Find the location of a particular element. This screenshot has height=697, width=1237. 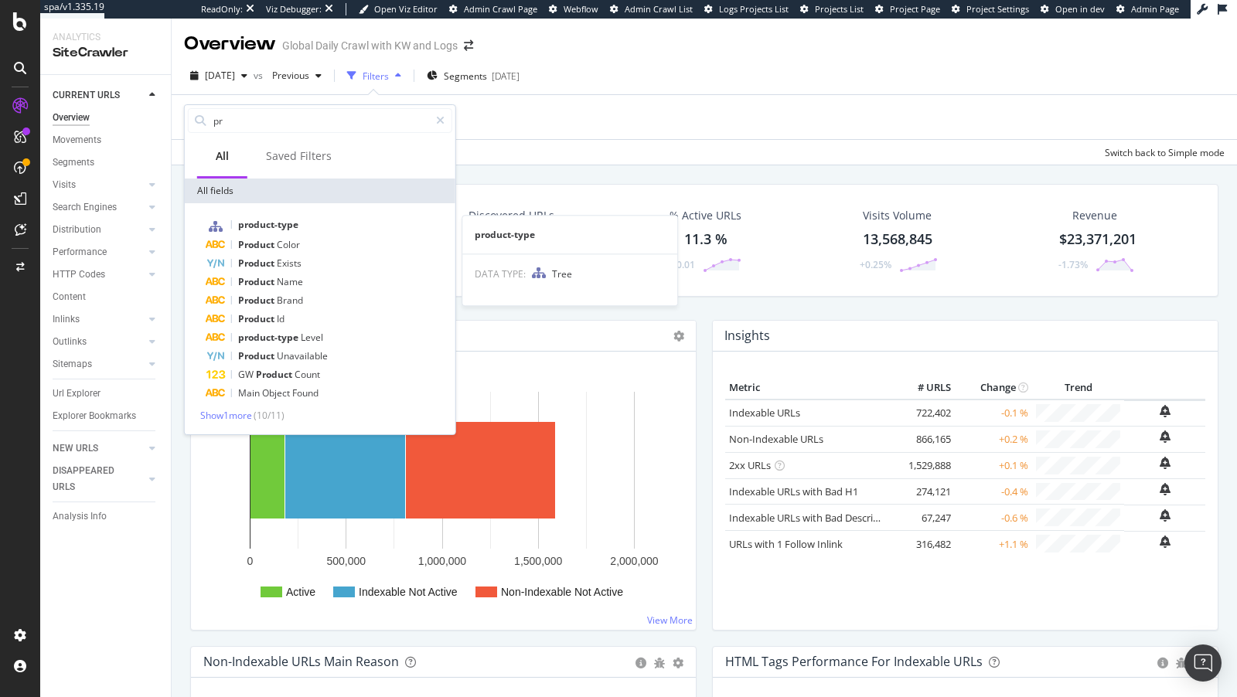

td: 866,165 is located at coordinates (924, 439).